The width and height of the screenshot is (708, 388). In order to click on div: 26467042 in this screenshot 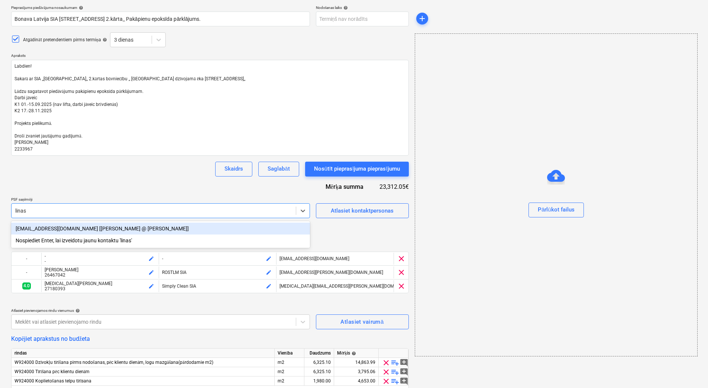, I will do `click(100, 275)`.